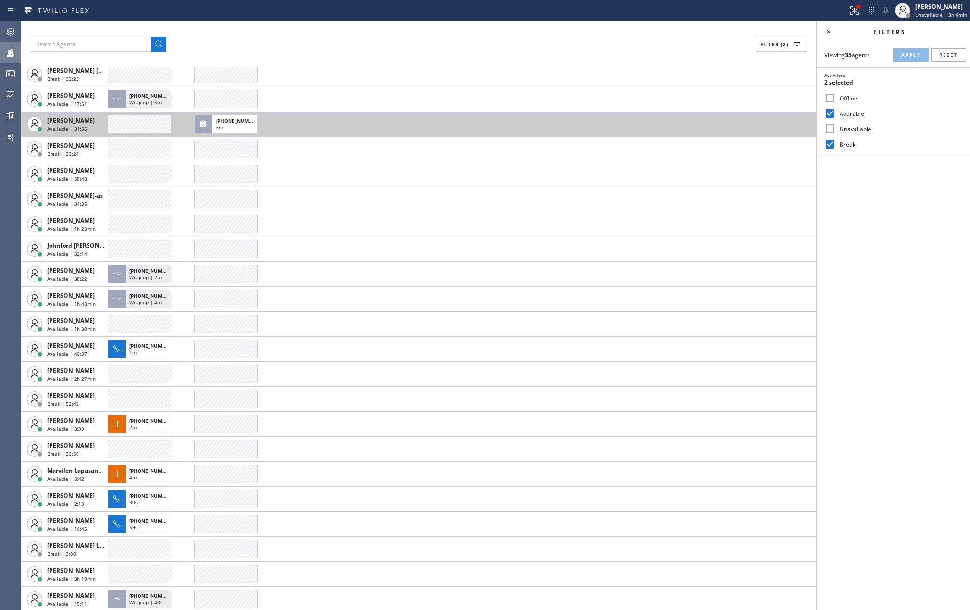  I want to click on span: Available | 1h 23min, so click(71, 229).